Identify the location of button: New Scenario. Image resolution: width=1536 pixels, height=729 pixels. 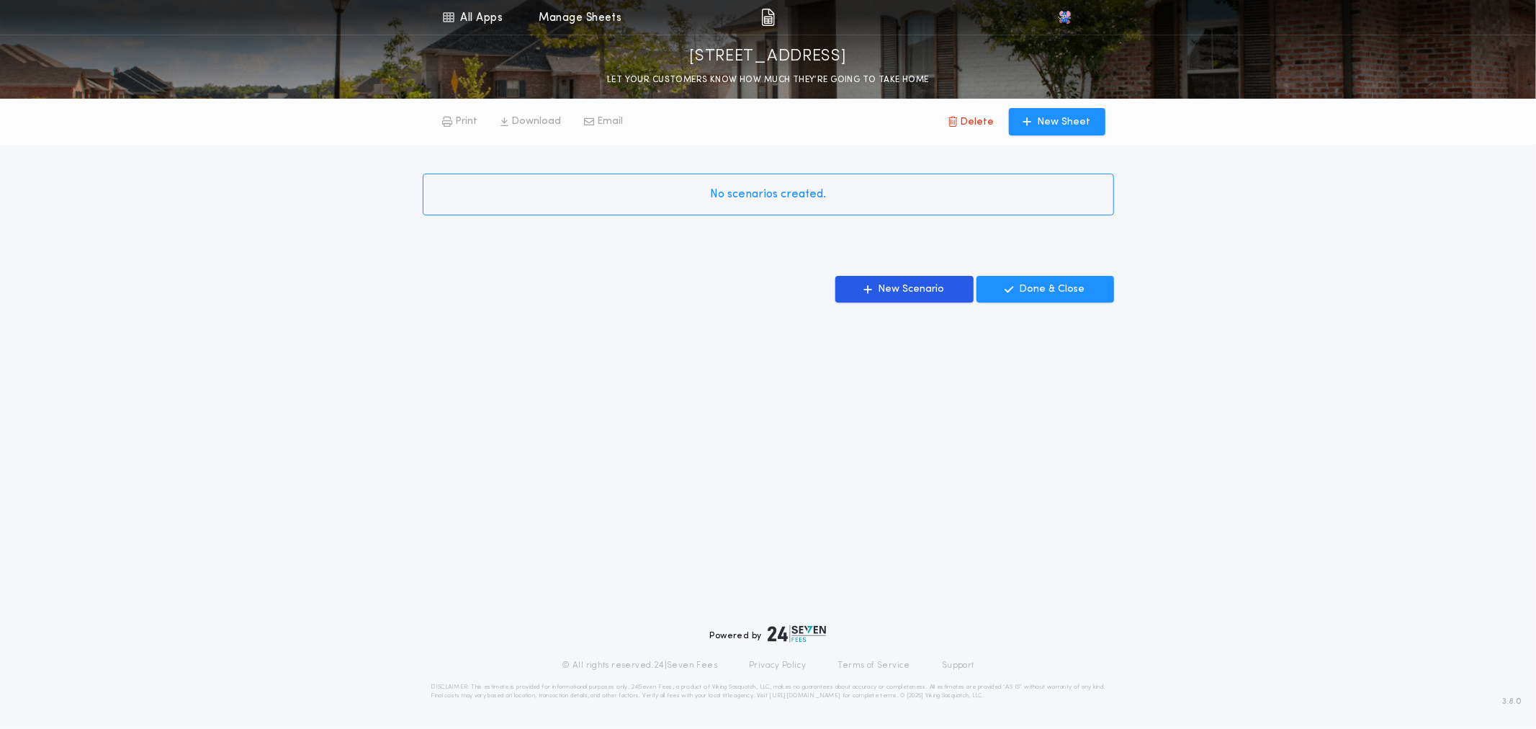
(904, 289).